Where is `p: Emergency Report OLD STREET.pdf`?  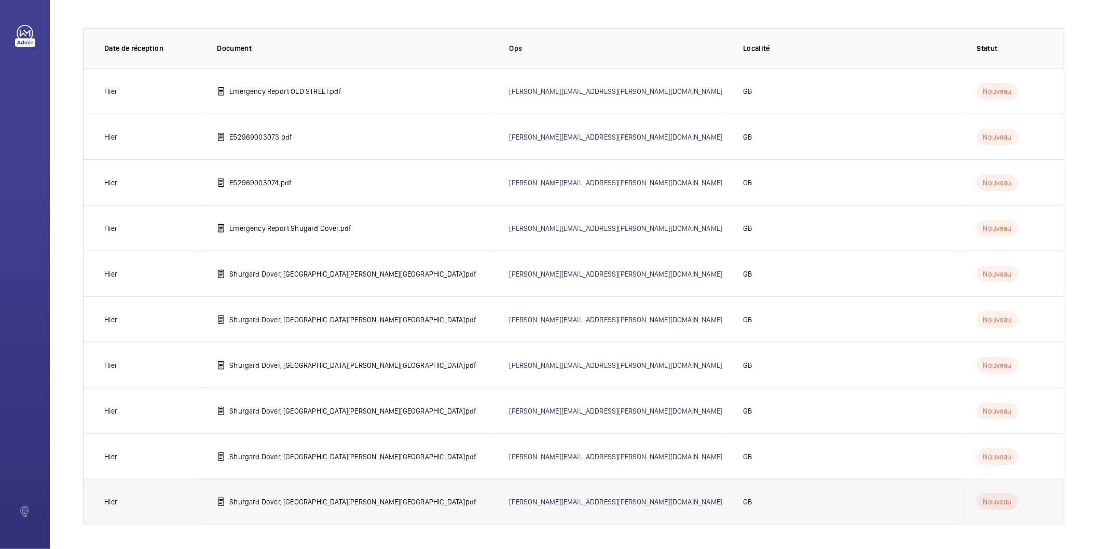
p: Emergency Report OLD STREET.pdf is located at coordinates (285, 91).